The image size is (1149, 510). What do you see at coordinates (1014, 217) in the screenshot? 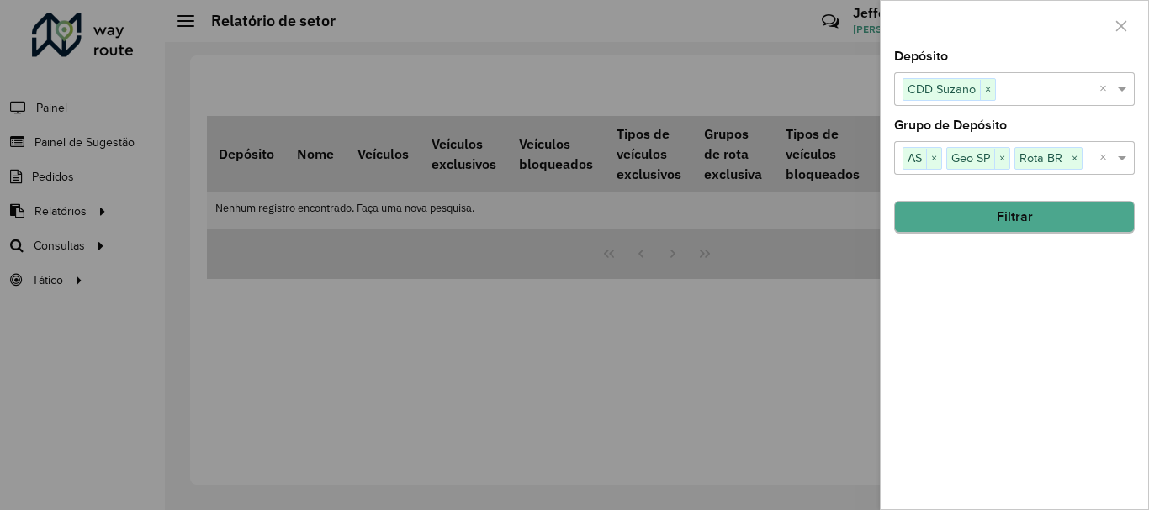
I see `button: Filtrar` at bounding box center [1014, 217].